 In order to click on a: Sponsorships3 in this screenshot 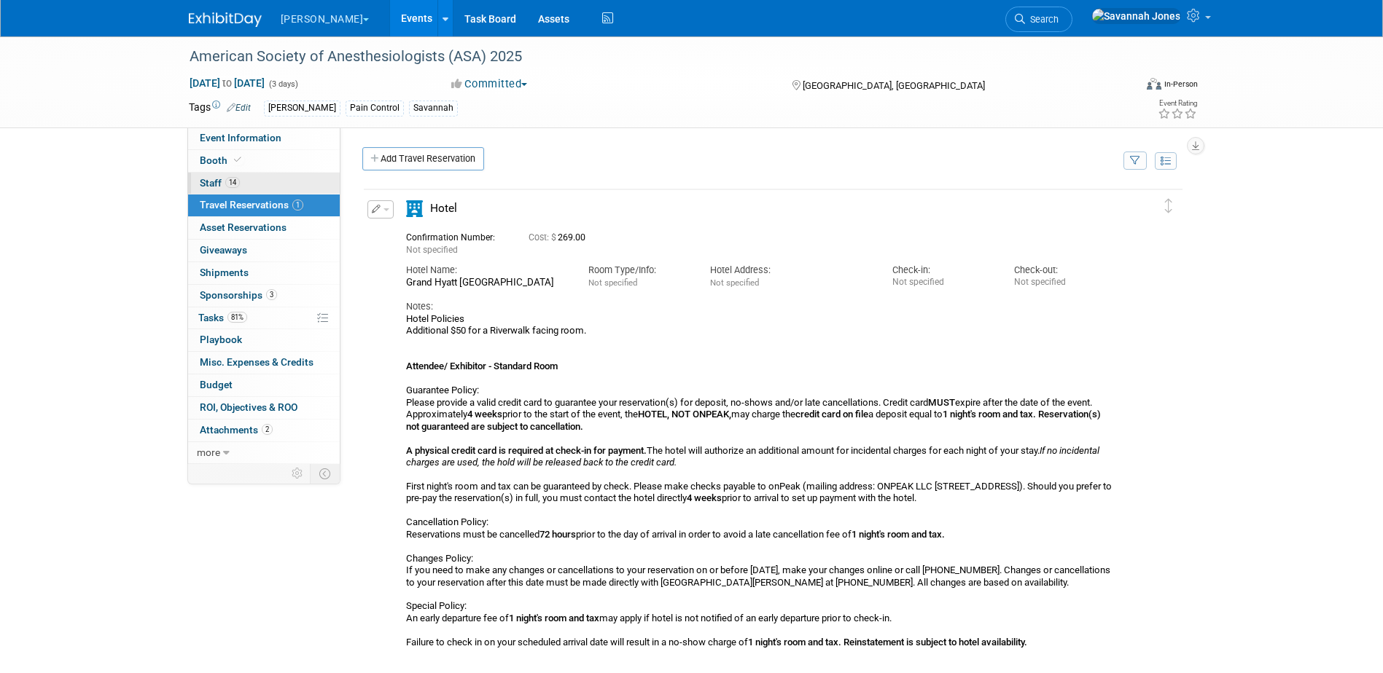, I will do `click(264, 296)`.